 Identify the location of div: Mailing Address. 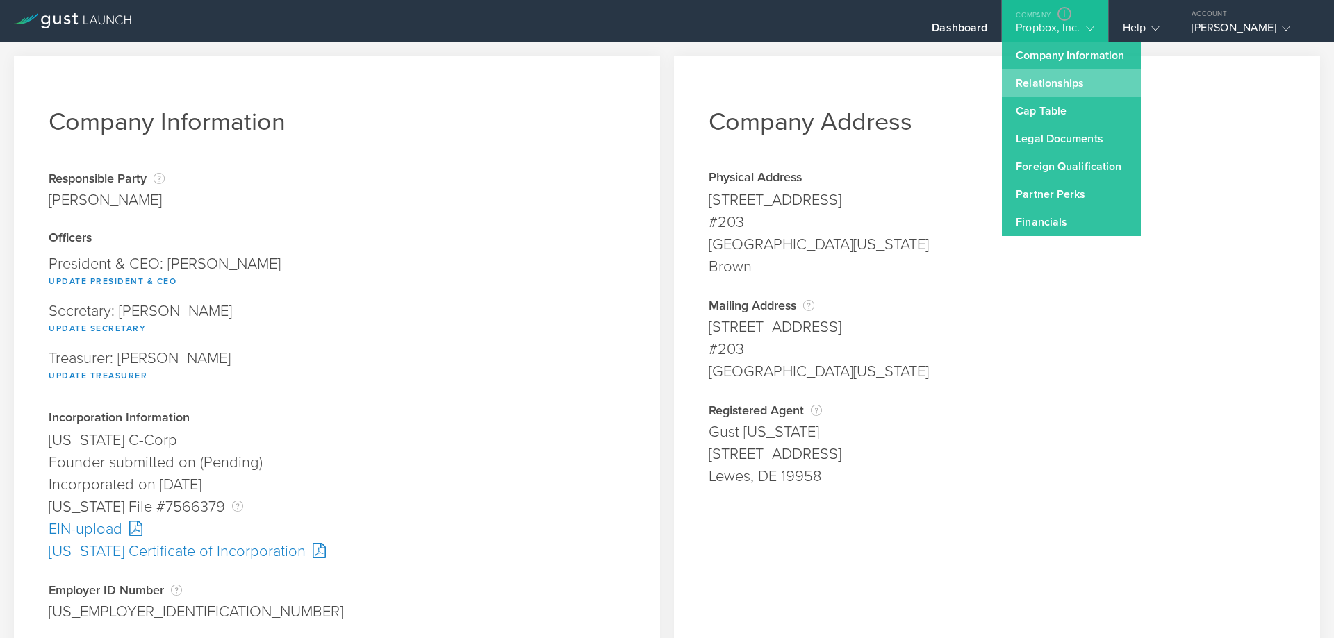
(997, 306).